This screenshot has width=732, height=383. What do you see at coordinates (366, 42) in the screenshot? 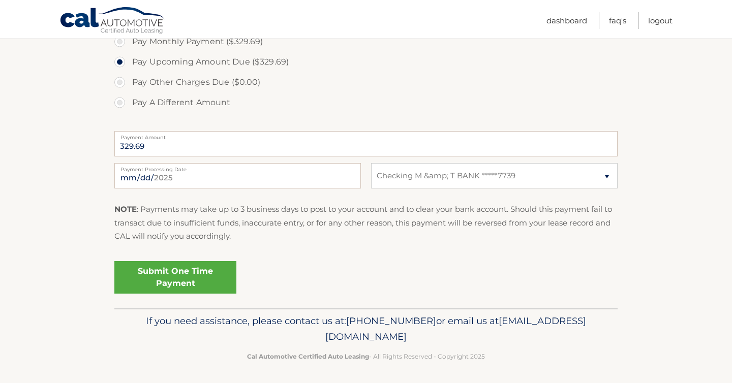
I see `label: Pay Monthly Payment ($329.69)` at bounding box center [366, 42].